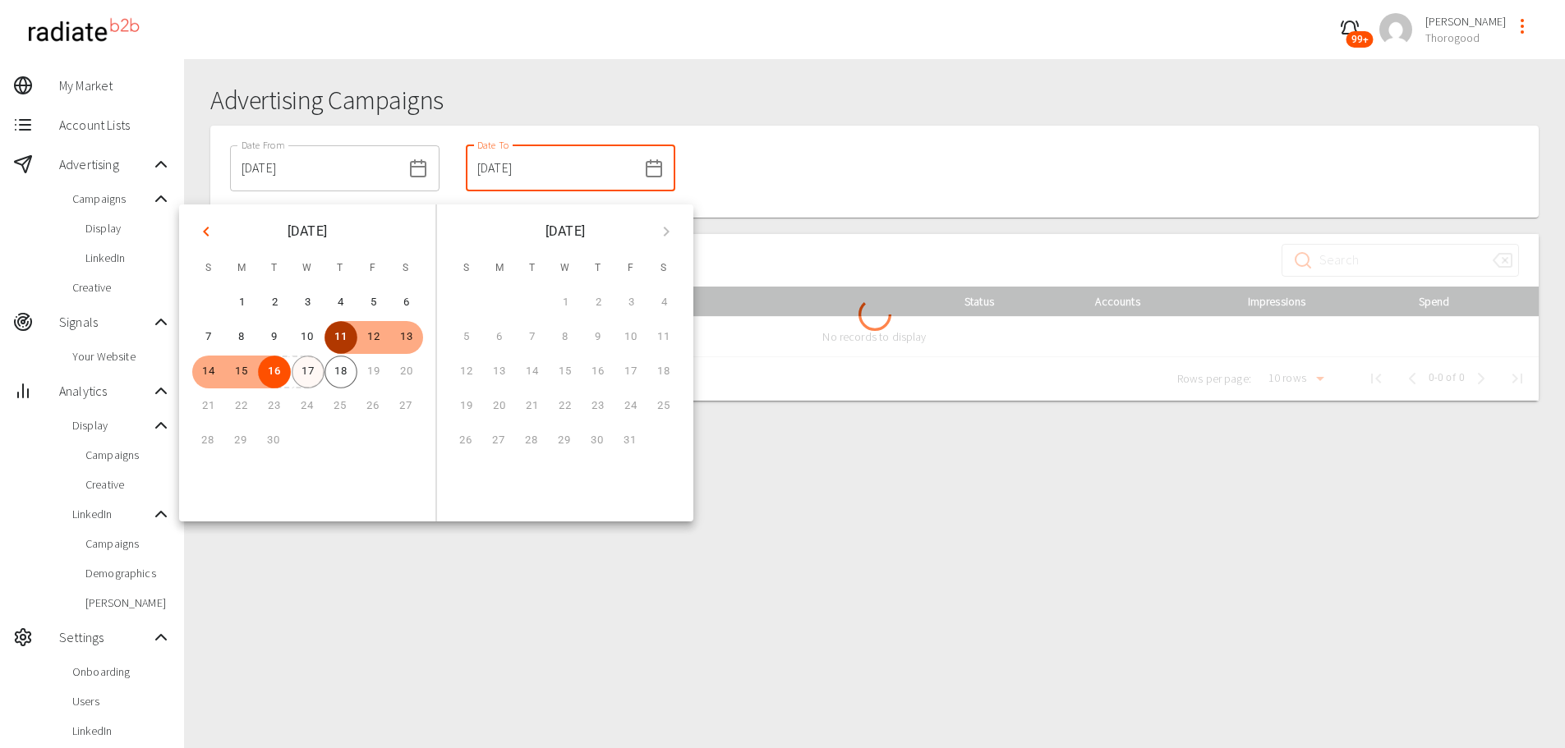 The image size is (1565, 748). I want to click on button: Sep 6, 2025, so click(407, 303).